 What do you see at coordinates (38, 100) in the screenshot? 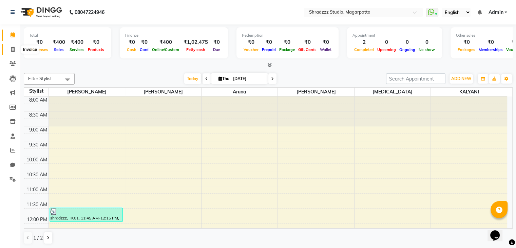
I see `div: 8:00 AM` at bounding box center [38, 100].